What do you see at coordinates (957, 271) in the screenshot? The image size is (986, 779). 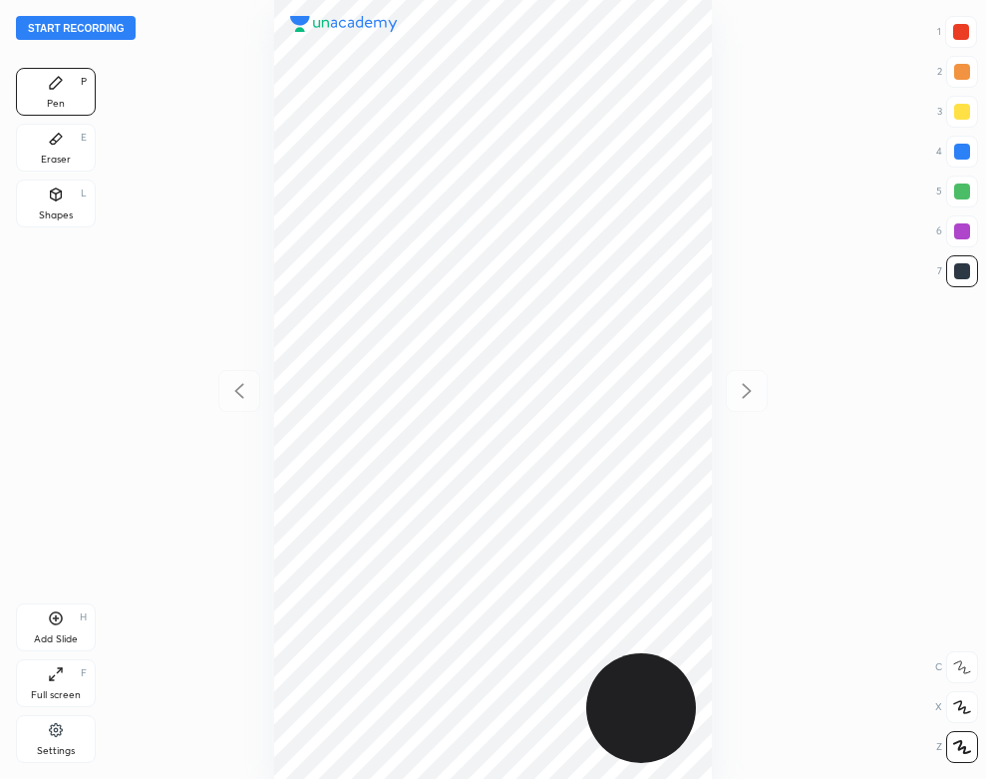 I see `div: 7` at bounding box center [957, 271].